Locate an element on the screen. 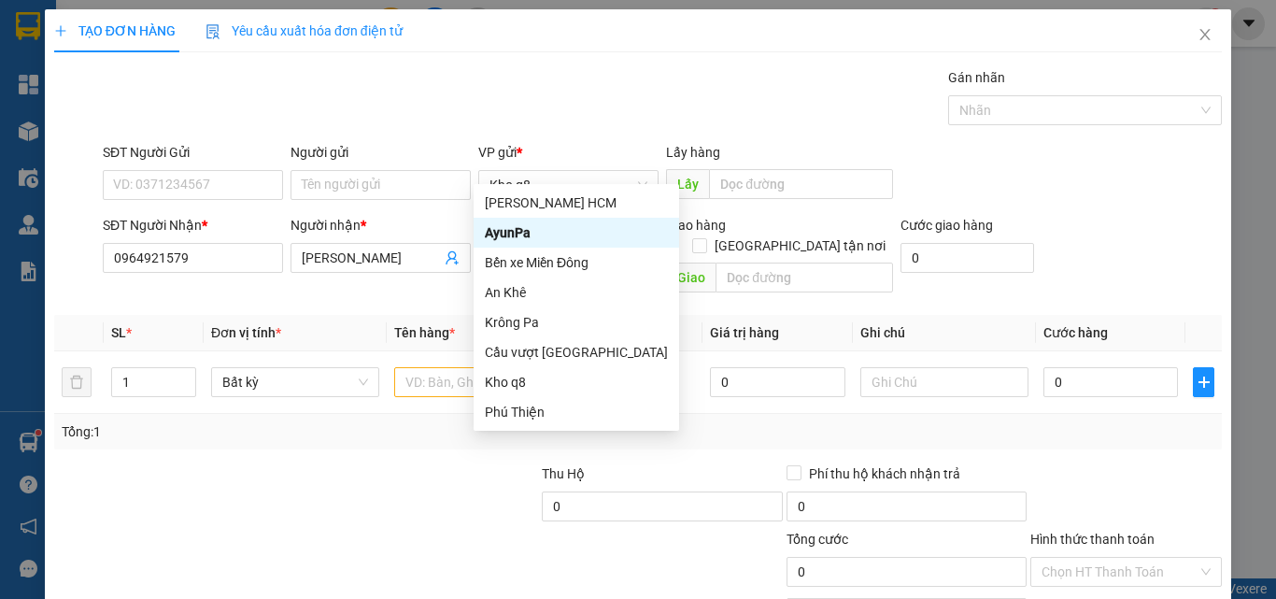 This screenshot has width=1276, height=599. div: VP gửi is located at coordinates (568, 152).